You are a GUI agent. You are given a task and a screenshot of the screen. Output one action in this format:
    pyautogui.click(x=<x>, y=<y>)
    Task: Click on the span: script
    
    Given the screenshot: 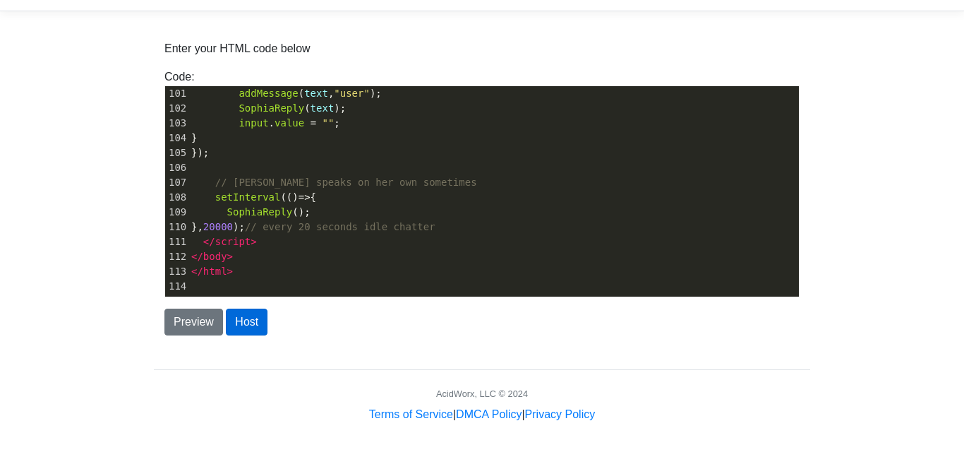 What is the action you would take?
    pyautogui.click(x=233, y=241)
    